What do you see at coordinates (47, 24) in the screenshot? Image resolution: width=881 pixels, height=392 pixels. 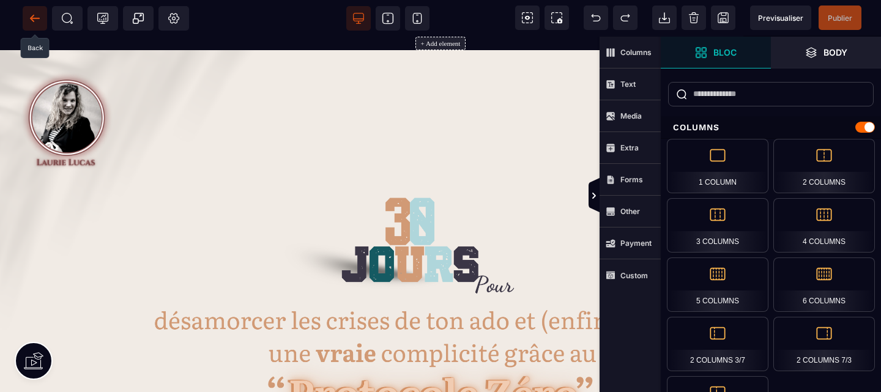 I see `div: v 4.0.25` at bounding box center [47, 24].